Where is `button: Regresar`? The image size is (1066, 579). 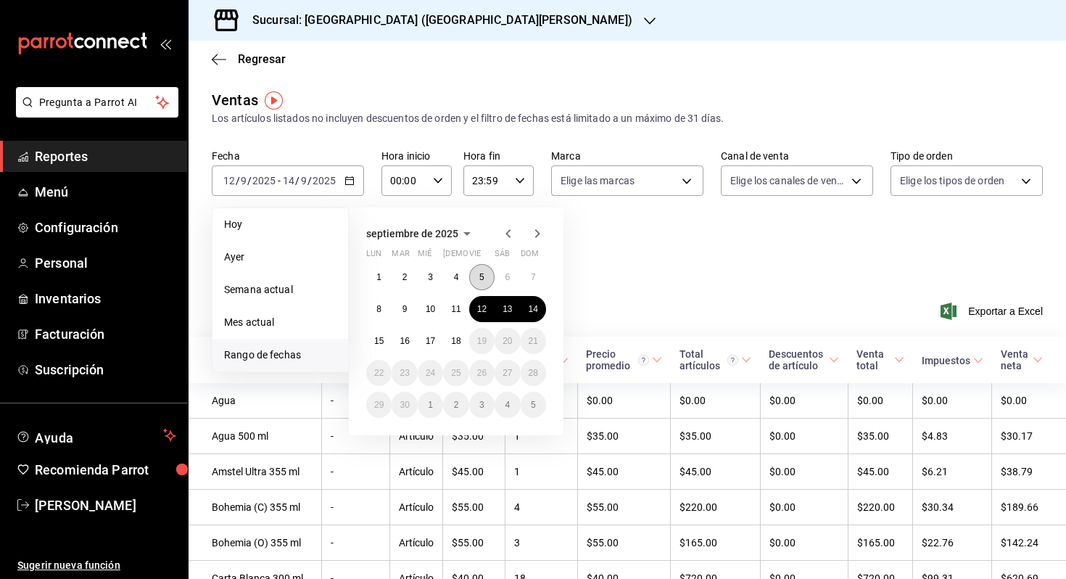
button: Regresar is located at coordinates (249, 59).